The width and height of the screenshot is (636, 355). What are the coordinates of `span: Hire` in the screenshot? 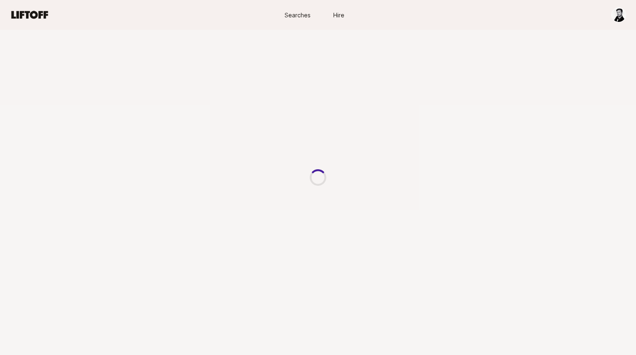 It's located at (339, 15).